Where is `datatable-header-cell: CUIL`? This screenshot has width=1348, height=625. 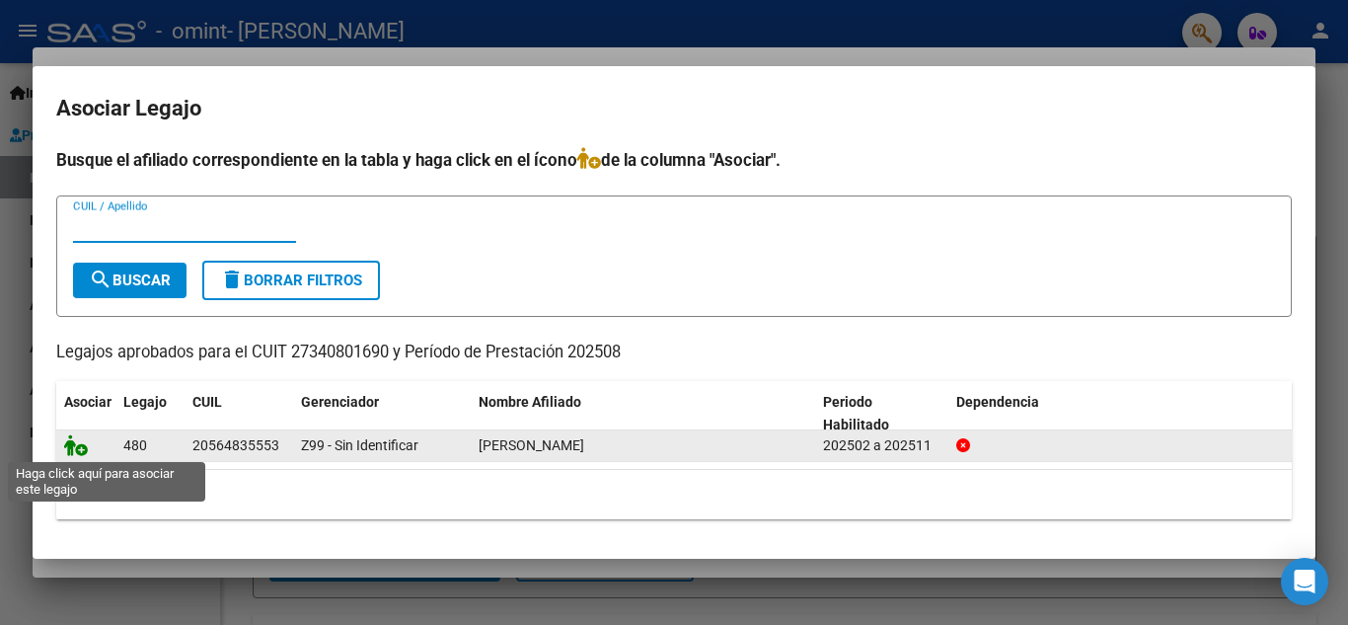
datatable-header-cell: CUIL is located at coordinates (239, 414).